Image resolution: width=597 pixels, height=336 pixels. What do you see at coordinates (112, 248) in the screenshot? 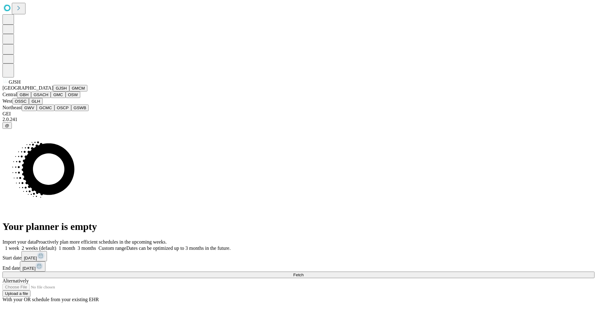
I see `span: Custom range` at bounding box center [112, 248].